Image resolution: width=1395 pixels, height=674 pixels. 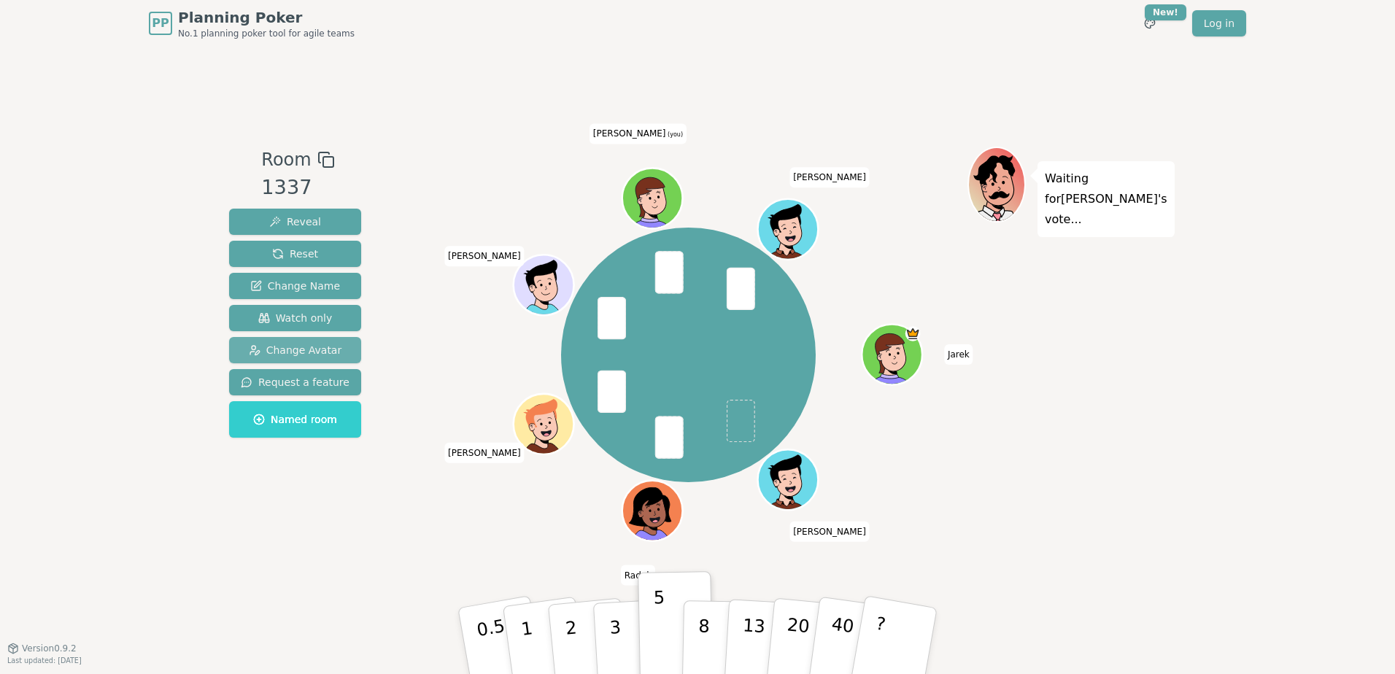 What do you see at coordinates (913, 333) in the screenshot?
I see `span: Jarek is the host` at bounding box center [913, 333].